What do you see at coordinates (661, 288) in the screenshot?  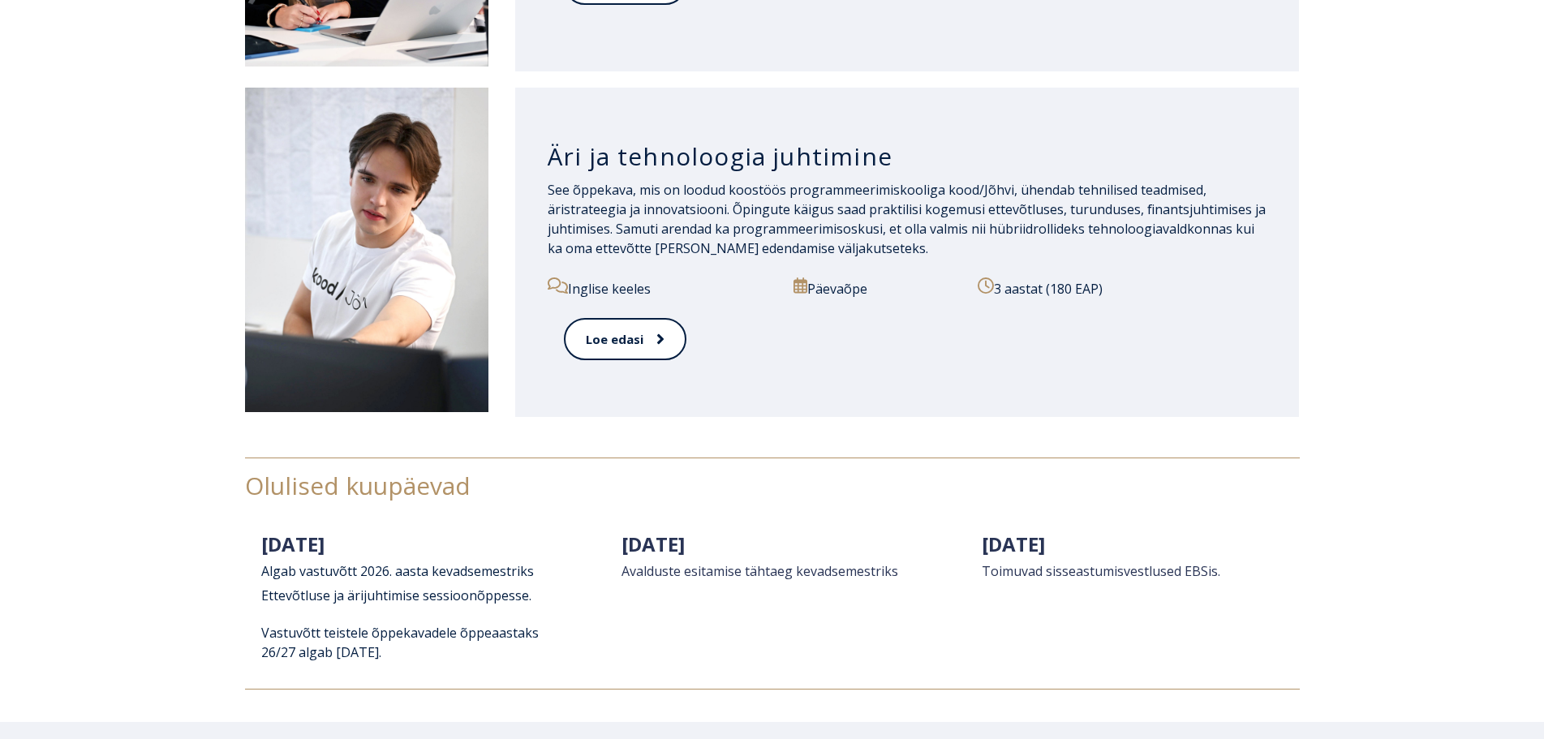 I see `p: Inglise keeles` at bounding box center [661, 288].